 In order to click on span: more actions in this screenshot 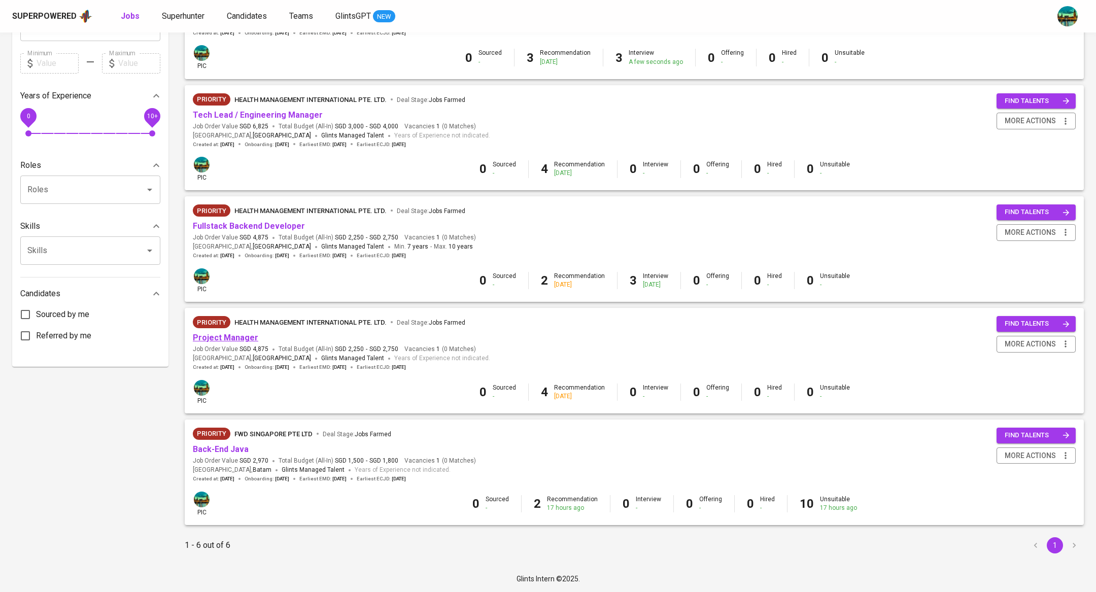, I will do `click(1030, 456)`.